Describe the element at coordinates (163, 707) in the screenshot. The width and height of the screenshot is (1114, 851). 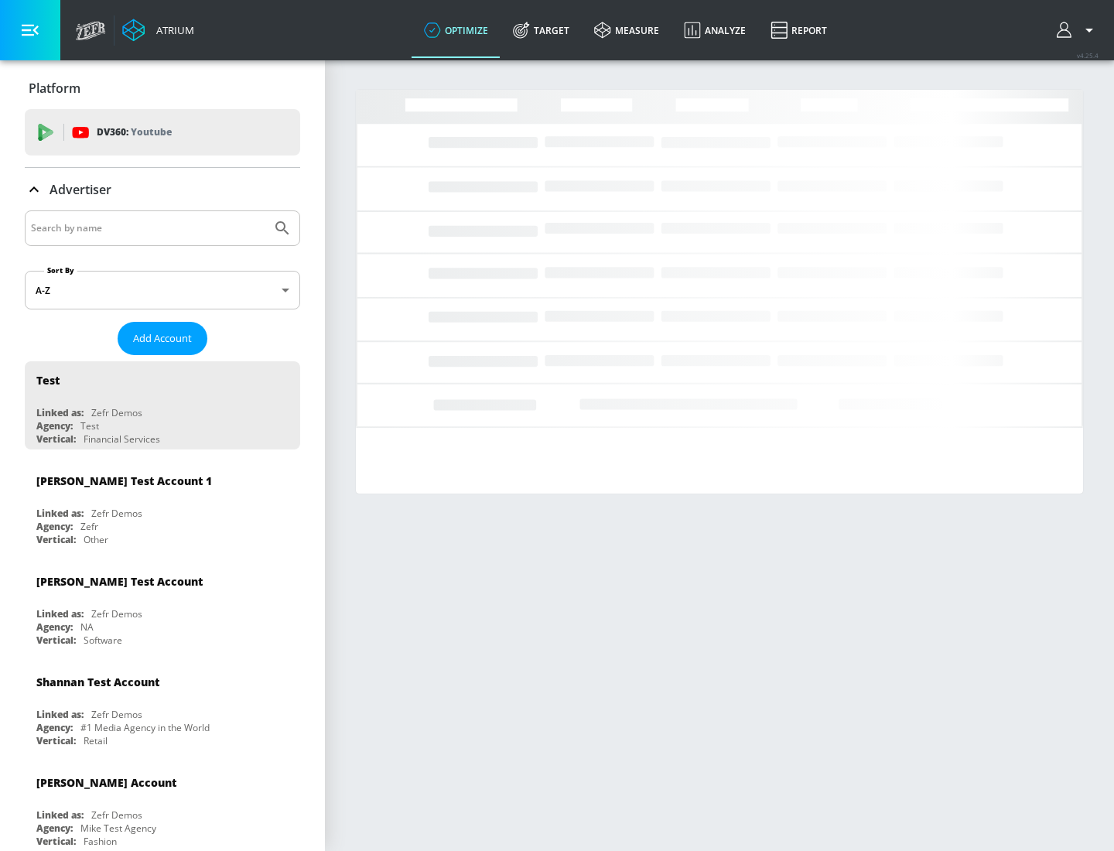
I see `div: Shannan Test AccountLinked as:Zefr DemosAgency:#1 Media Agency in the WorldVertical:Retail` at that location.